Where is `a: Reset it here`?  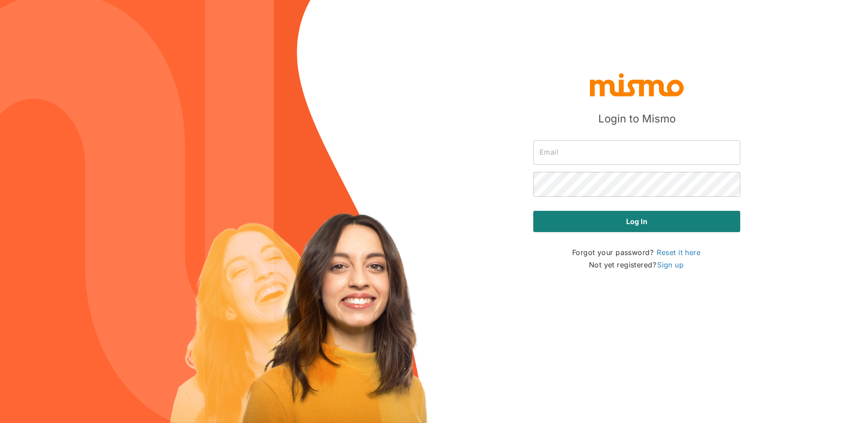
a: Reset it here is located at coordinates (679, 253).